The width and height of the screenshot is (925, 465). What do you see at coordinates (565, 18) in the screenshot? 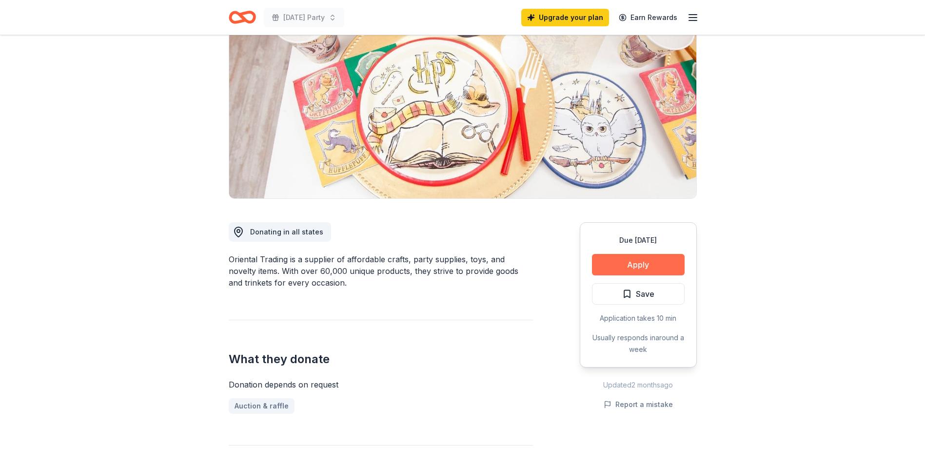
I see `a: Upgrade your plan` at bounding box center [565, 18].